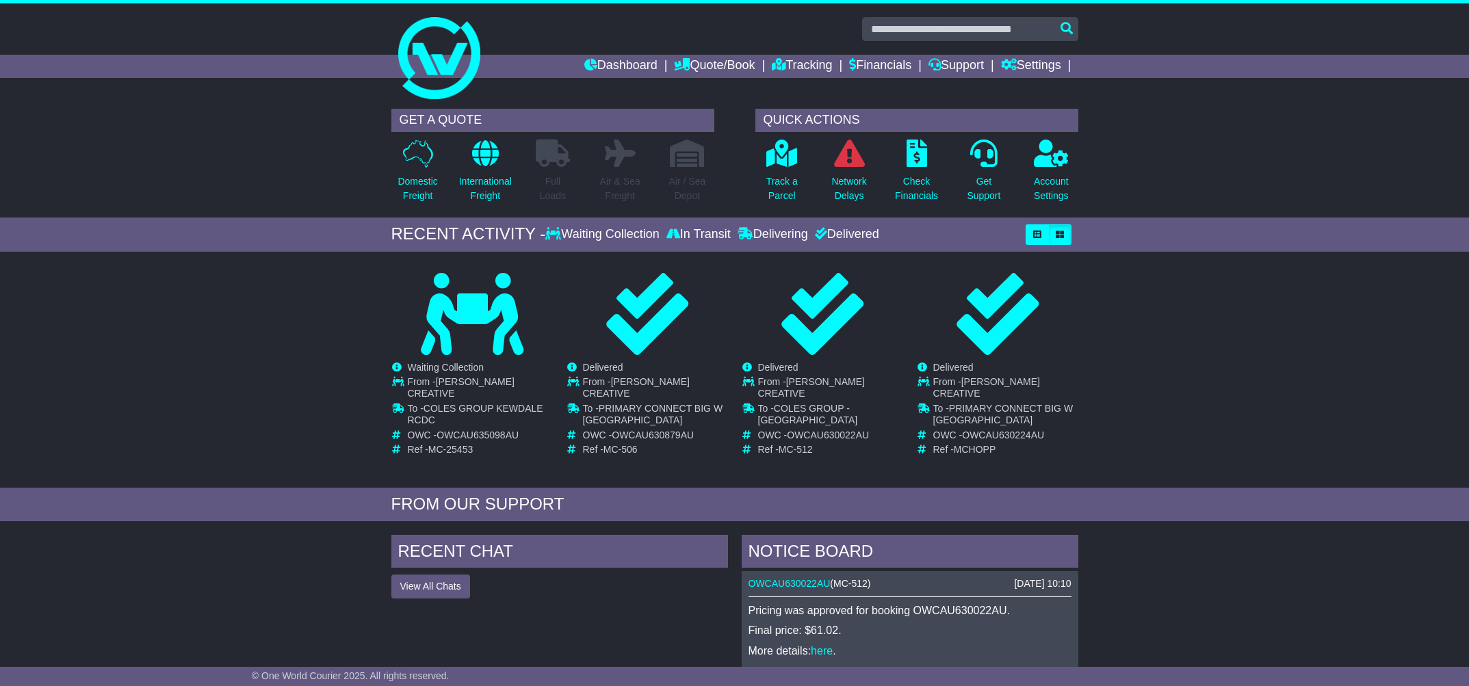  Describe the element at coordinates (782, 174) in the screenshot. I see `a: Track aParcel` at that location.